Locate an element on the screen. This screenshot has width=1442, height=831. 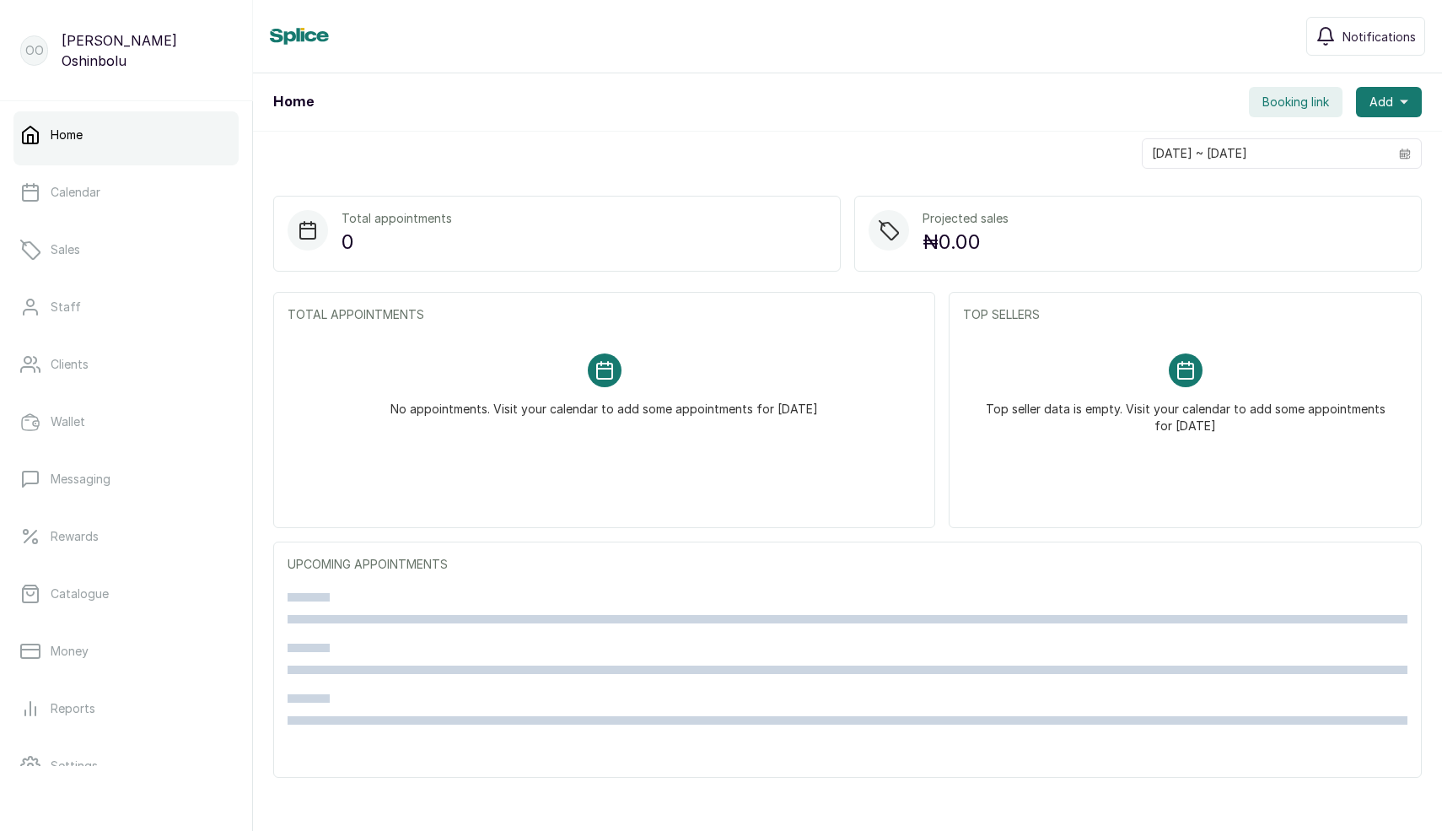
p: Reports is located at coordinates (73, 708).